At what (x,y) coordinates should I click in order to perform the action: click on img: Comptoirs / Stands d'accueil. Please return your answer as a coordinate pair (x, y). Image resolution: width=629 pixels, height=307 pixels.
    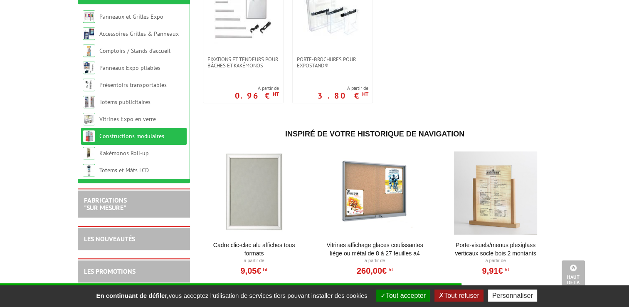
    Looking at the image, I should click on (89, 51).